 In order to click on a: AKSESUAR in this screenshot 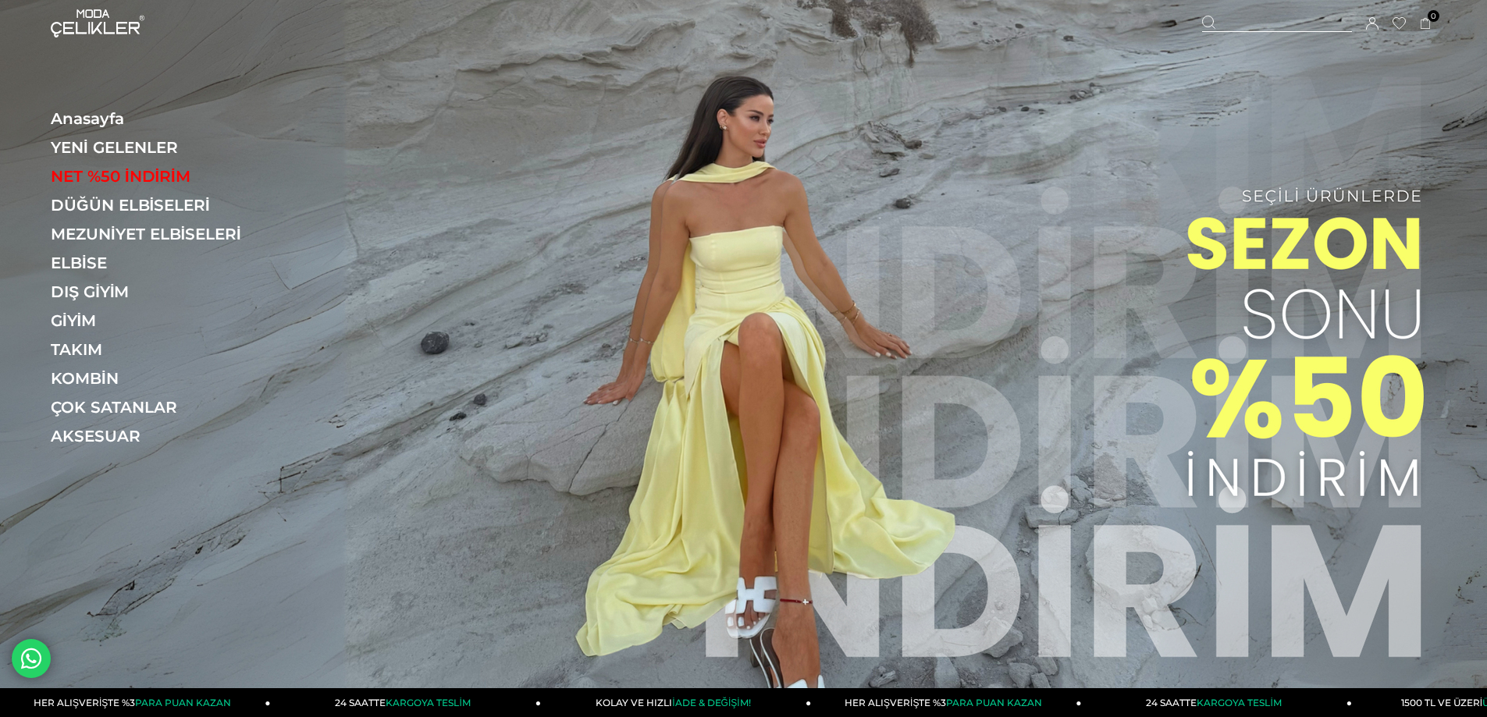, I will do `click(158, 436)`.